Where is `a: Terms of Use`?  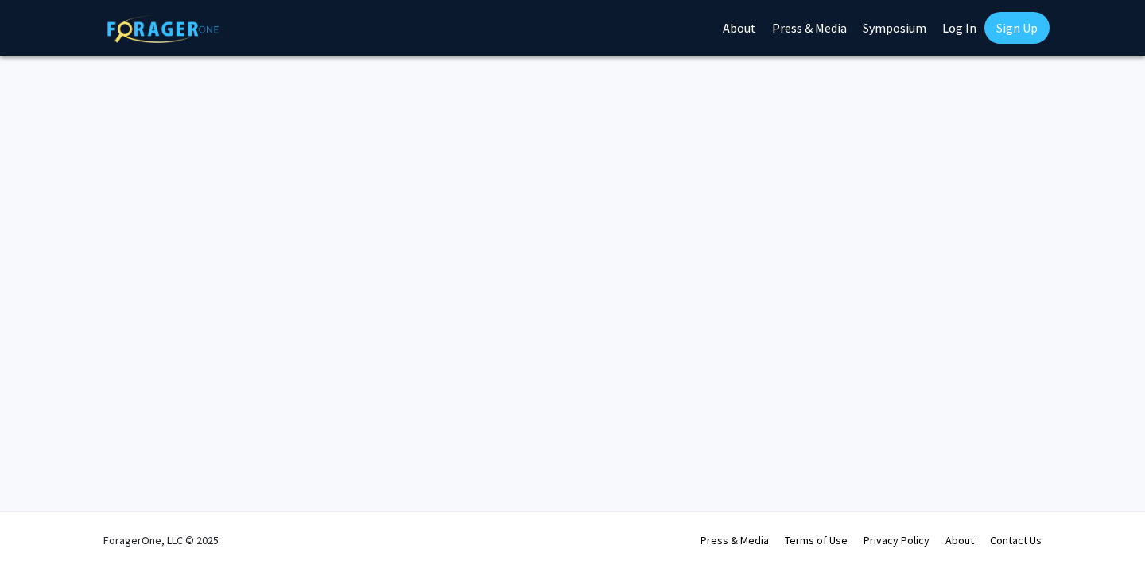 a: Terms of Use is located at coordinates (816, 540).